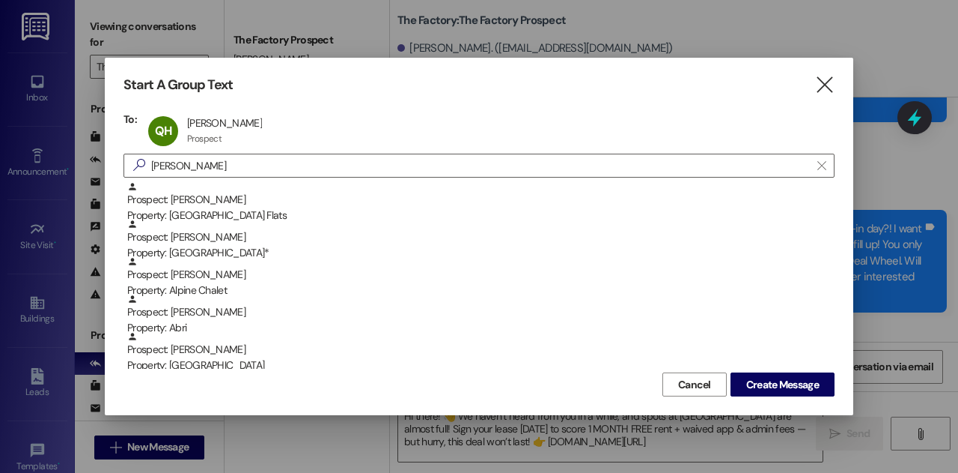 This screenshot has width=958, height=473. Describe the element at coordinates (822, 165) in the screenshot. I see `button: Clear text` at that location.